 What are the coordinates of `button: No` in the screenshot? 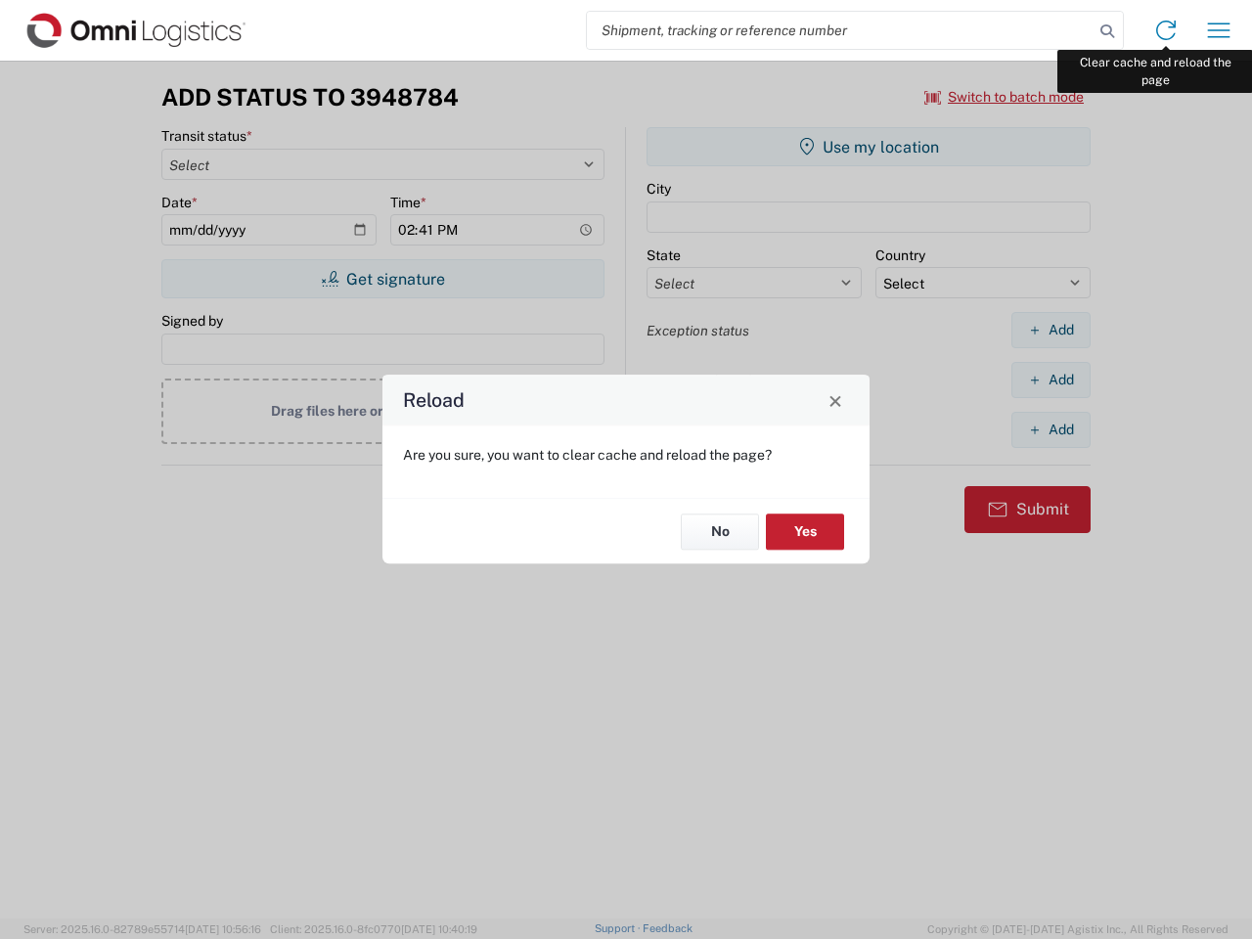 It's located at (720, 531).